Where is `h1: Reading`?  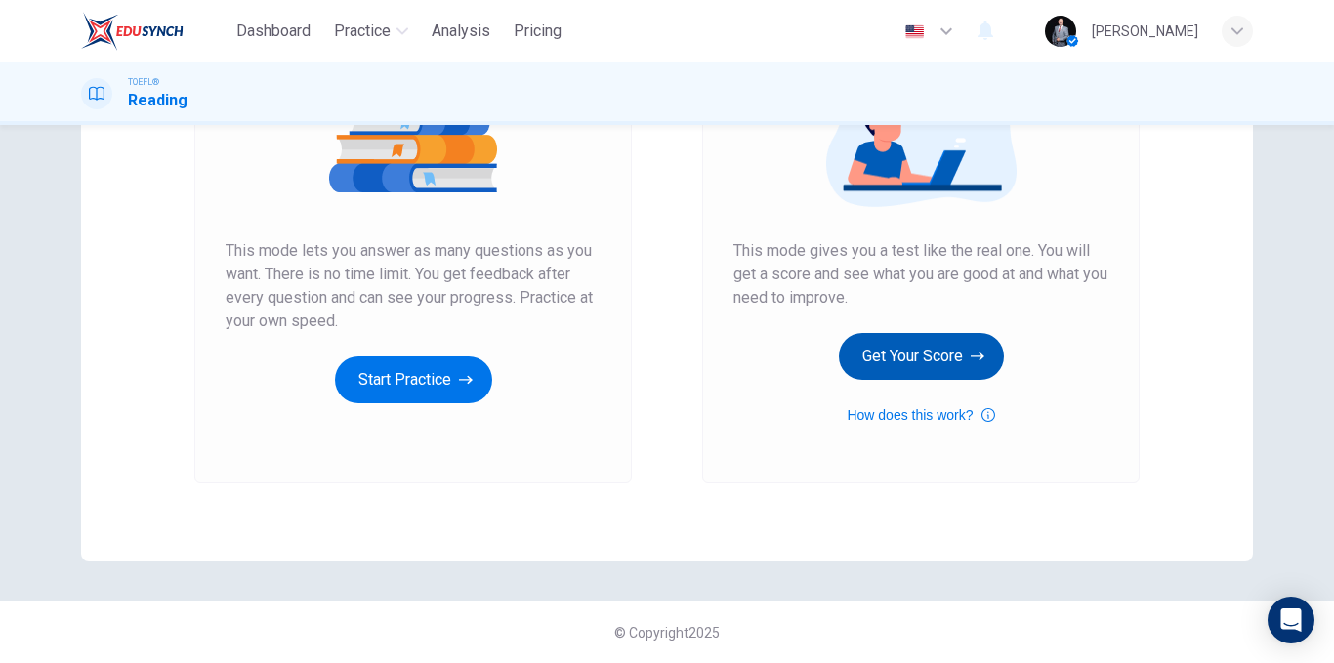
h1: Reading is located at coordinates (157, 101).